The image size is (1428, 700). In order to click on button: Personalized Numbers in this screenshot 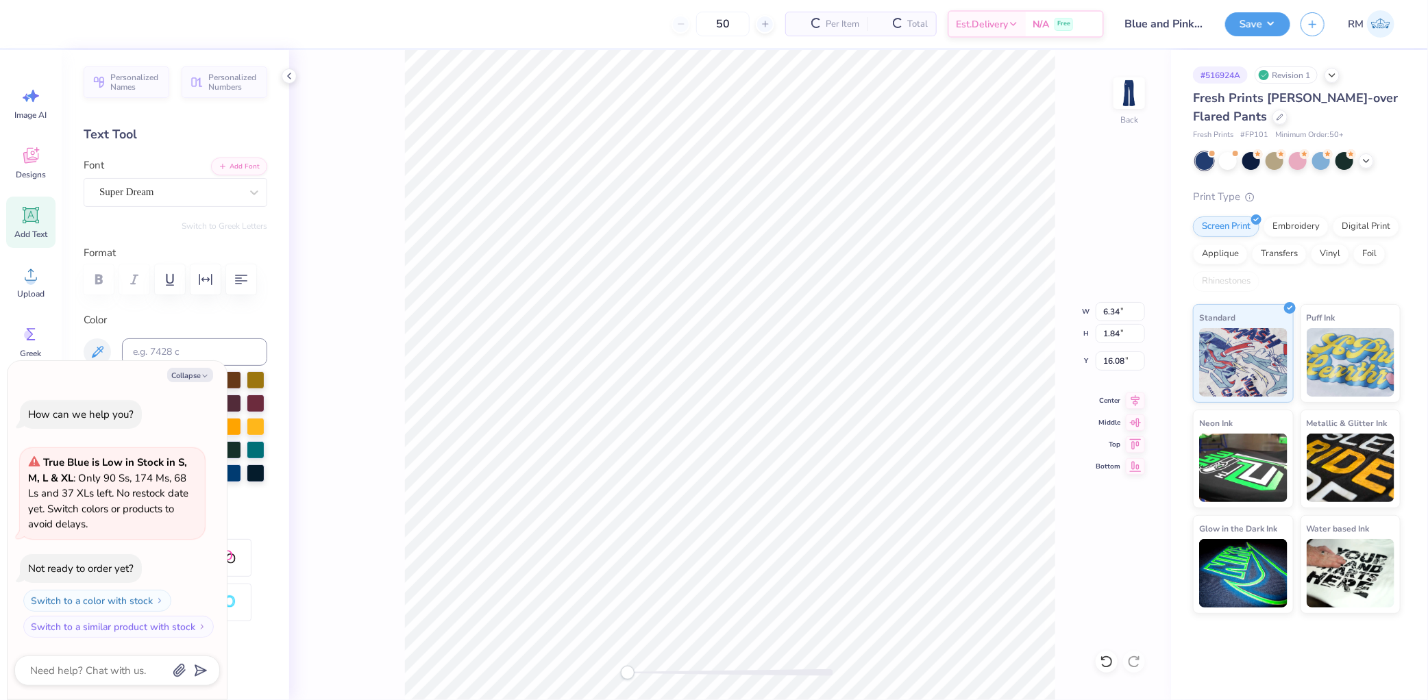, I will do `click(224, 82)`.